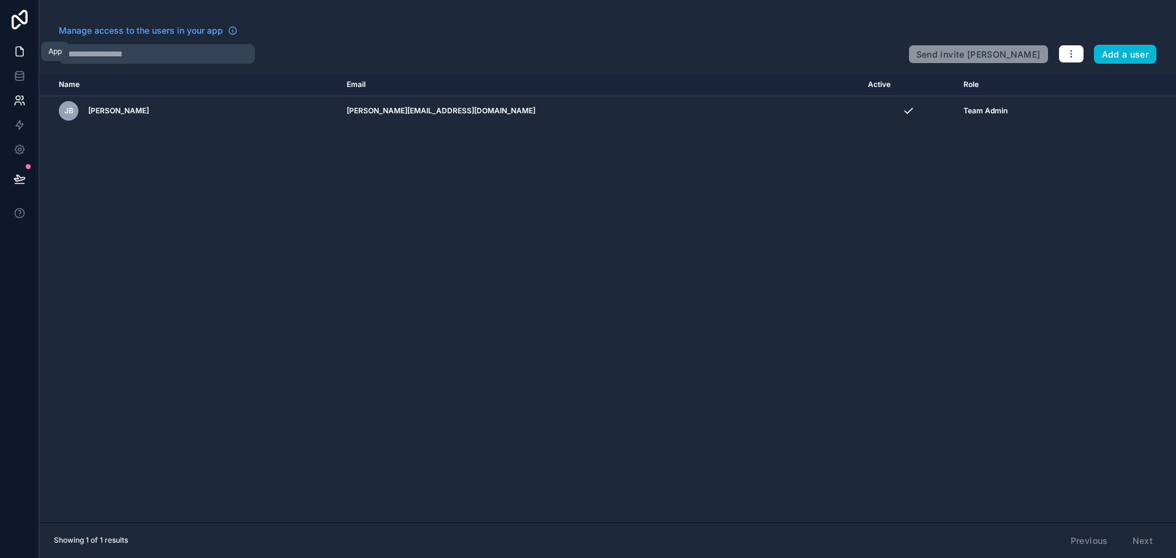  What do you see at coordinates (189, 85) in the screenshot?
I see `th: Name` at bounding box center [189, 85].